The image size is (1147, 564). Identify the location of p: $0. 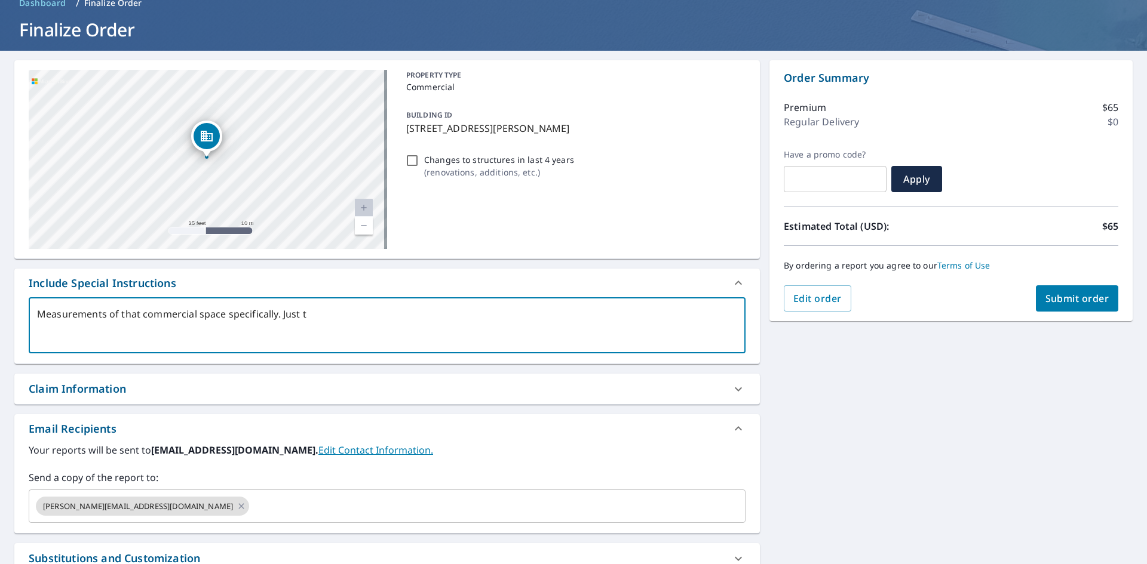
(1113, 122).